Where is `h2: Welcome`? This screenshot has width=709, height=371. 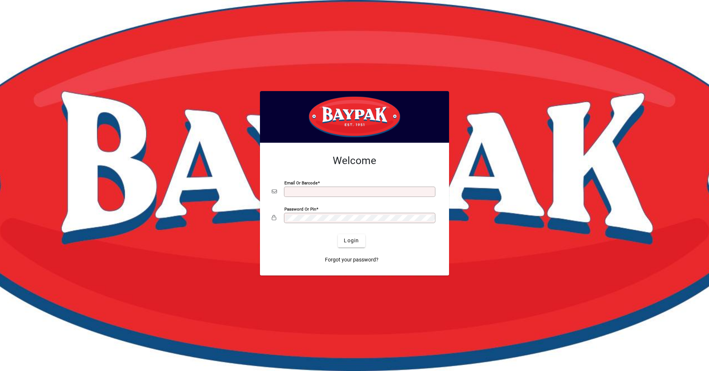 h2: Welcome is located at coordinates (354, 161).